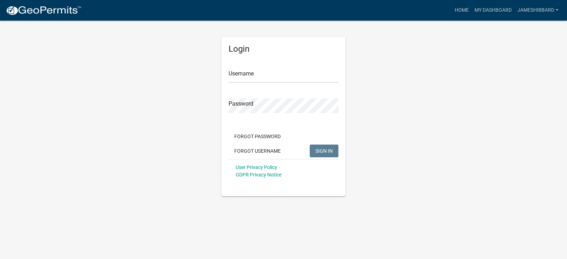  Describe the element at coordinates (257, 136) in the screenshot. I see `button: Forgot Password` at that location.